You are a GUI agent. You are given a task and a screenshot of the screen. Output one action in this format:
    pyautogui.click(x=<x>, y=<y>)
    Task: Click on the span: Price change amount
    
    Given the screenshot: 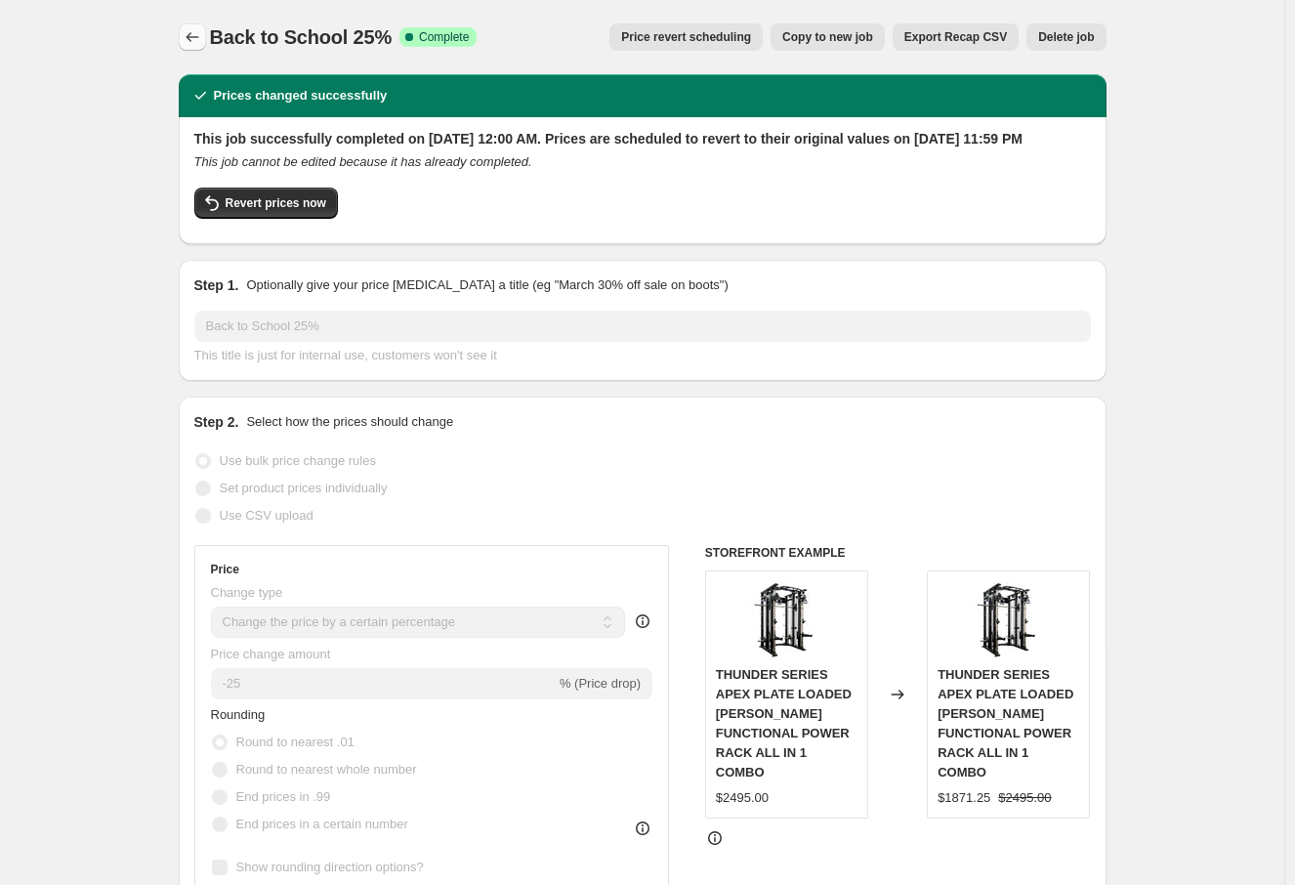 What is the action you would take?
    pyautogui.click(x=271, y=653)
    